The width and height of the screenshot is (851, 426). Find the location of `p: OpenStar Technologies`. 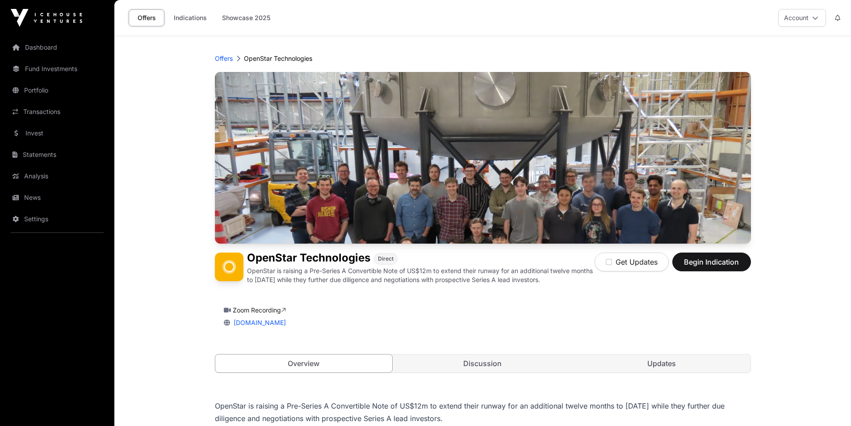

p: OpenStar Technologies is located at coordinates (278, 59).